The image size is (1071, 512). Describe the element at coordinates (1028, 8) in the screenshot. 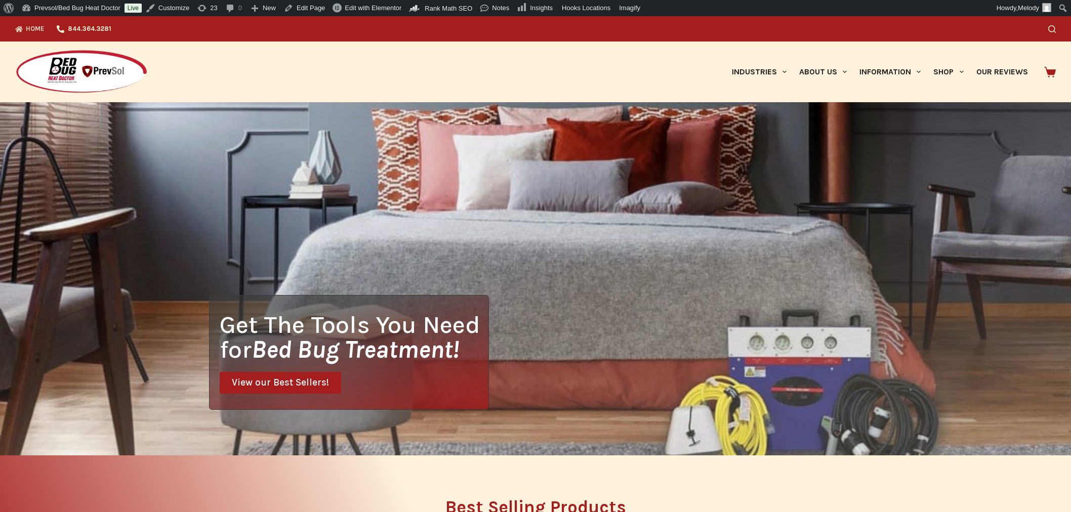

I see `span: Melody` at that location.